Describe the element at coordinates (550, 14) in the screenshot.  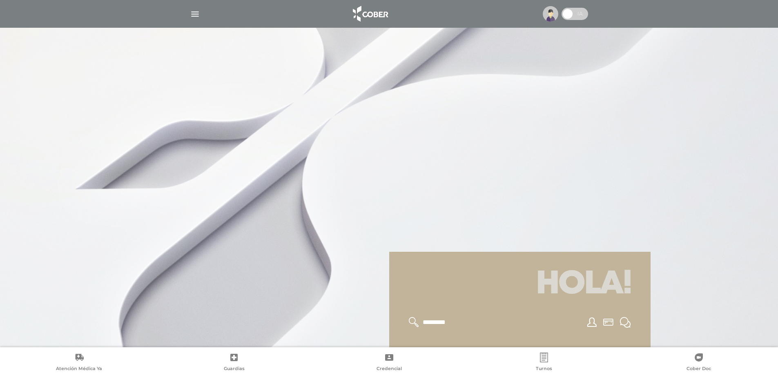
I see `img: profile-placeholder.svg` at that location.